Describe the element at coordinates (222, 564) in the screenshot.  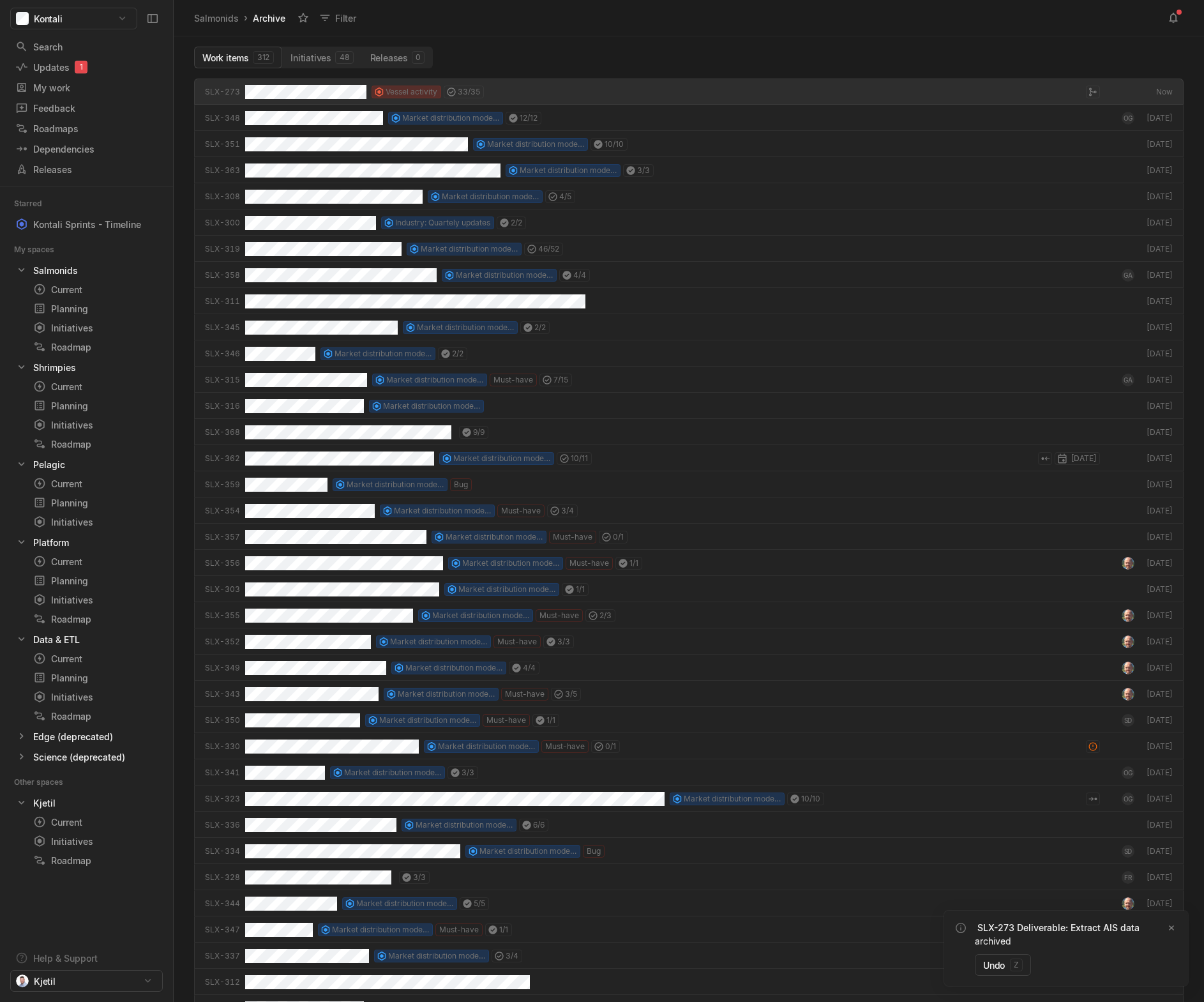
I see `div: SLX-356` at that location.